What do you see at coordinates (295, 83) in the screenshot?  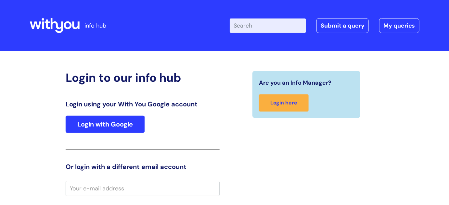 I see `span: Are you an Info Manager?` at bounding box center [295, 83].